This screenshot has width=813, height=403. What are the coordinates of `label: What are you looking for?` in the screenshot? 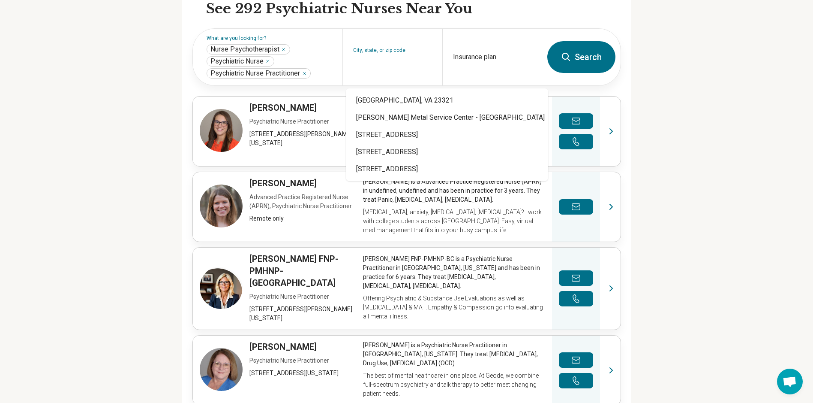 It's located at (269, 38).